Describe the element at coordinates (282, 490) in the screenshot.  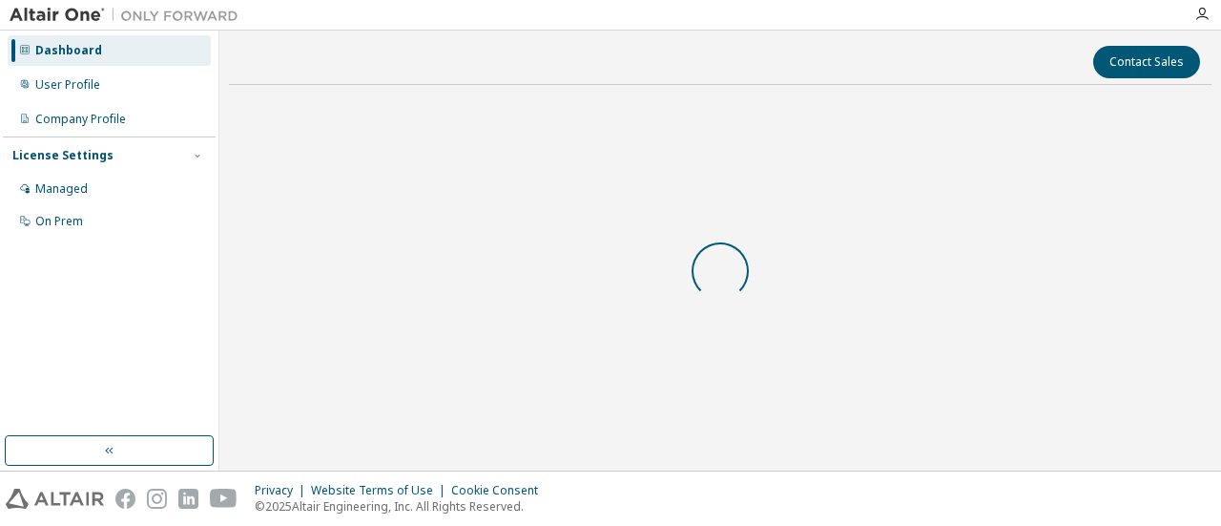
I see `div: Privacy` at that location.